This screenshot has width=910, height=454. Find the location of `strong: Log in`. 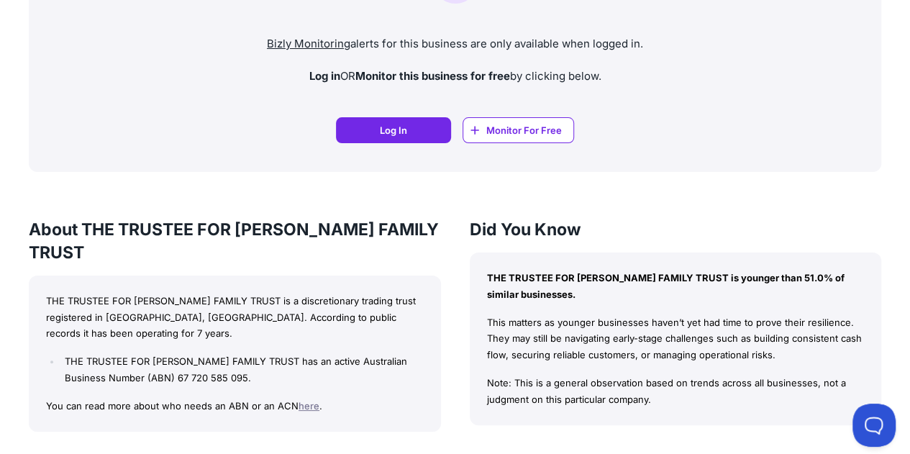

strong: Log in is located at coordinates (324, 76).